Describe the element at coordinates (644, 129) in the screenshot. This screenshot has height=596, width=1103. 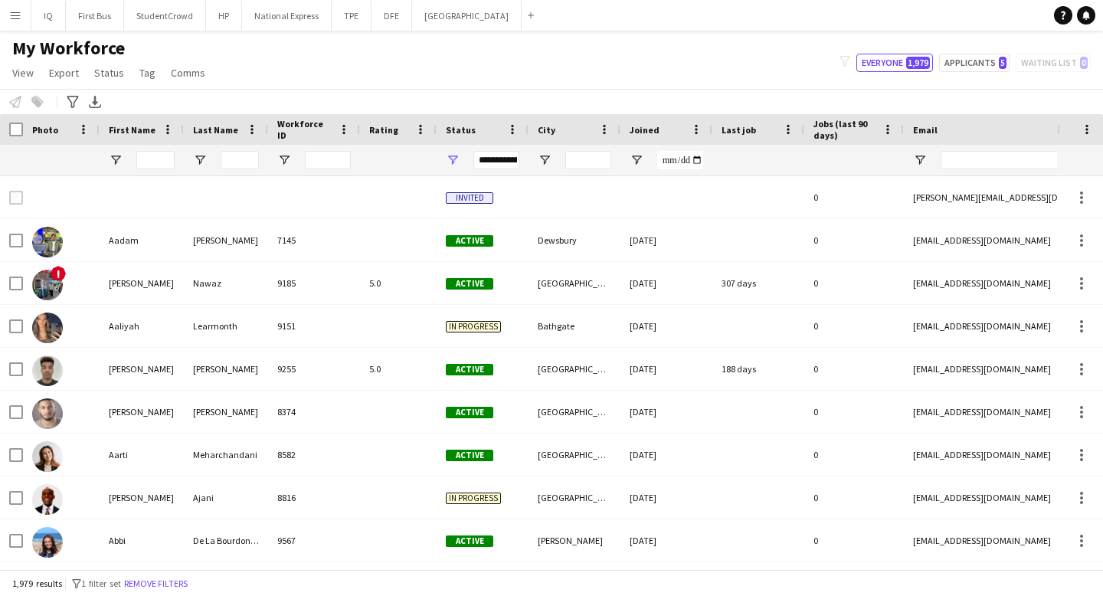
I see `span: Joined` at that location.